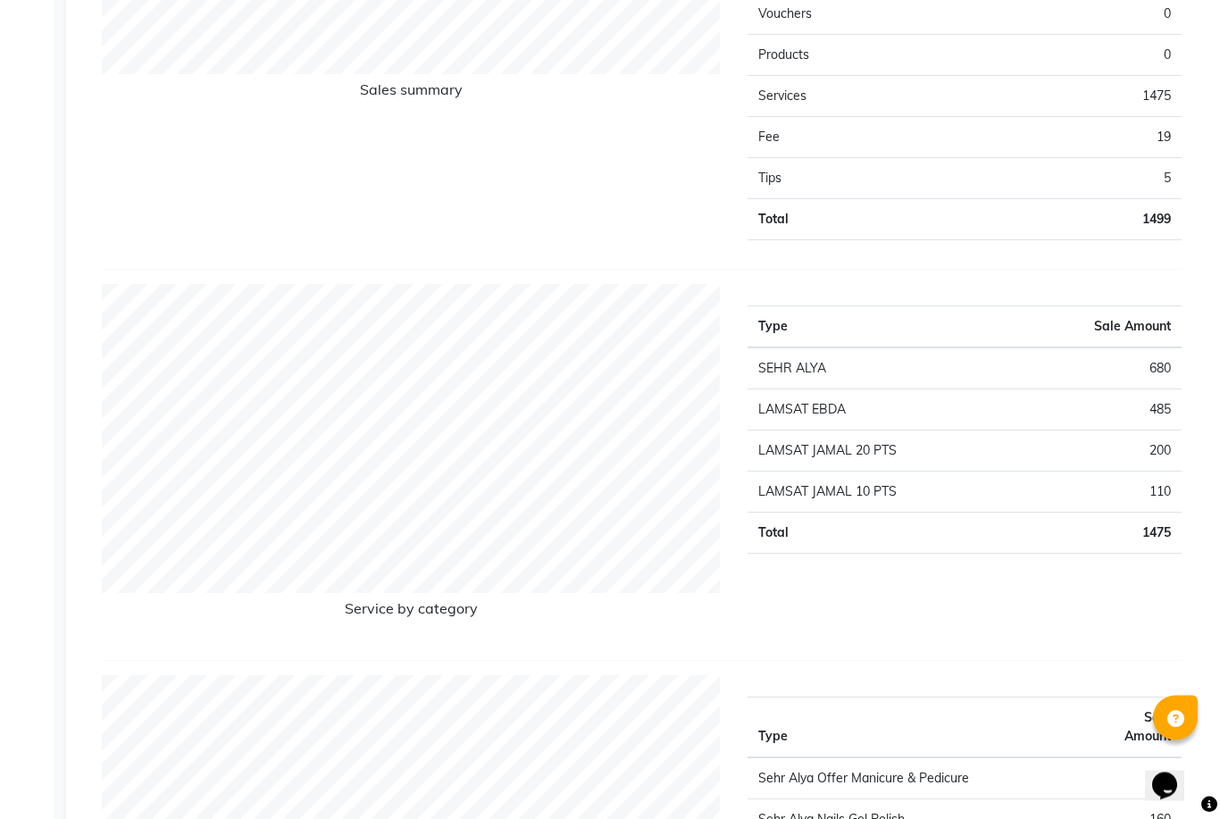 The width and height of the screenshot is (1220, 819). Describe the element at coordinates (1072, 221) in the screenshot. I see `td: 1499` at that location.